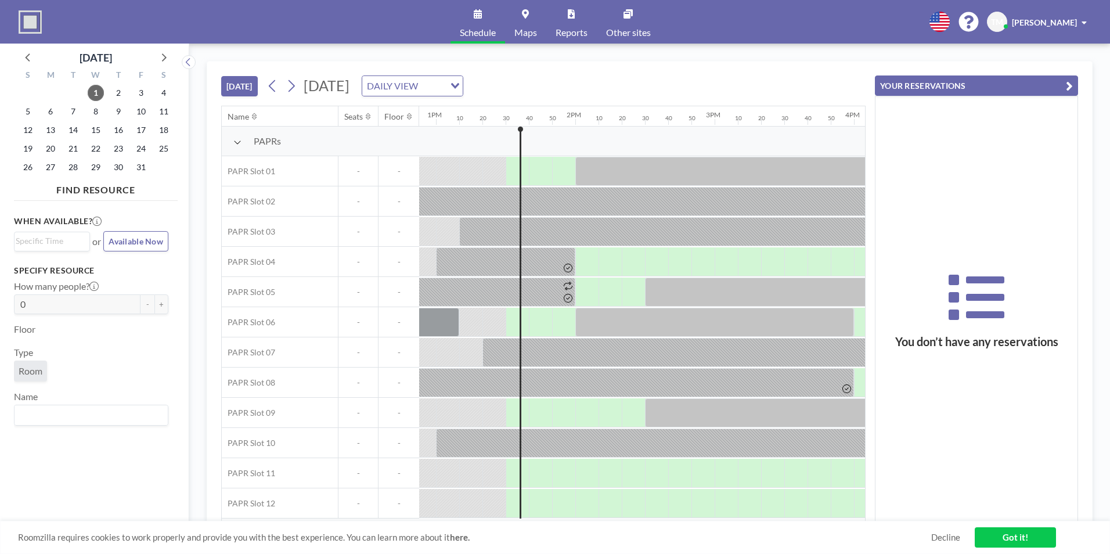 This screenshot has width=1110, height=554. What do you see at coordinates (96, 76) in the screenshot?
I see `div: W` at bounding box center [96, 76].